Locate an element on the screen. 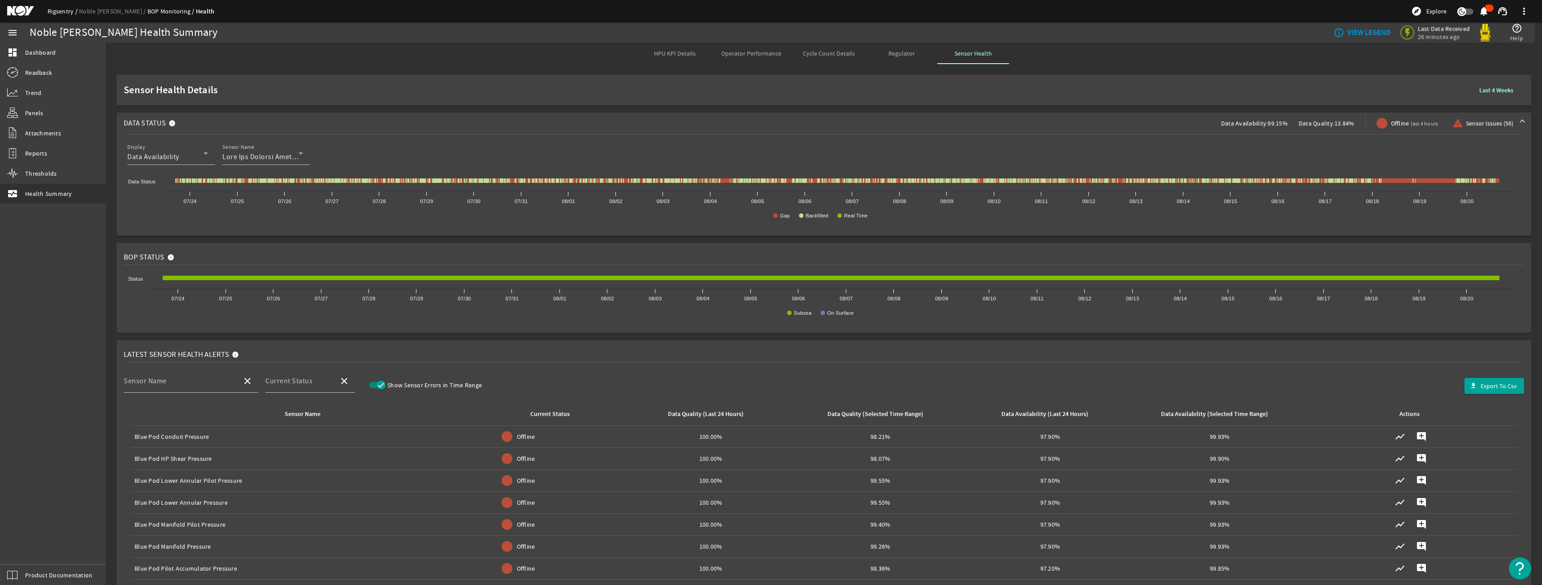 The width and height of the screenshot is (1542, 585). mat-icon: warning is located at coordinates (1456, 123).